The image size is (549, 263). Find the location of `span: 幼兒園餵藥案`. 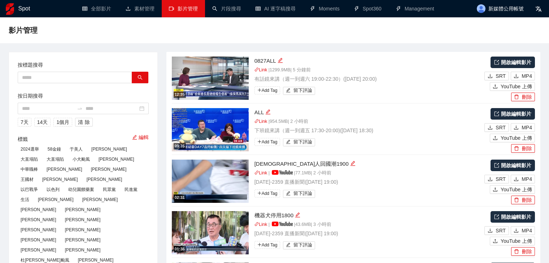

span: 幼兒園餵藥案 is located at coordinates (81, 190).